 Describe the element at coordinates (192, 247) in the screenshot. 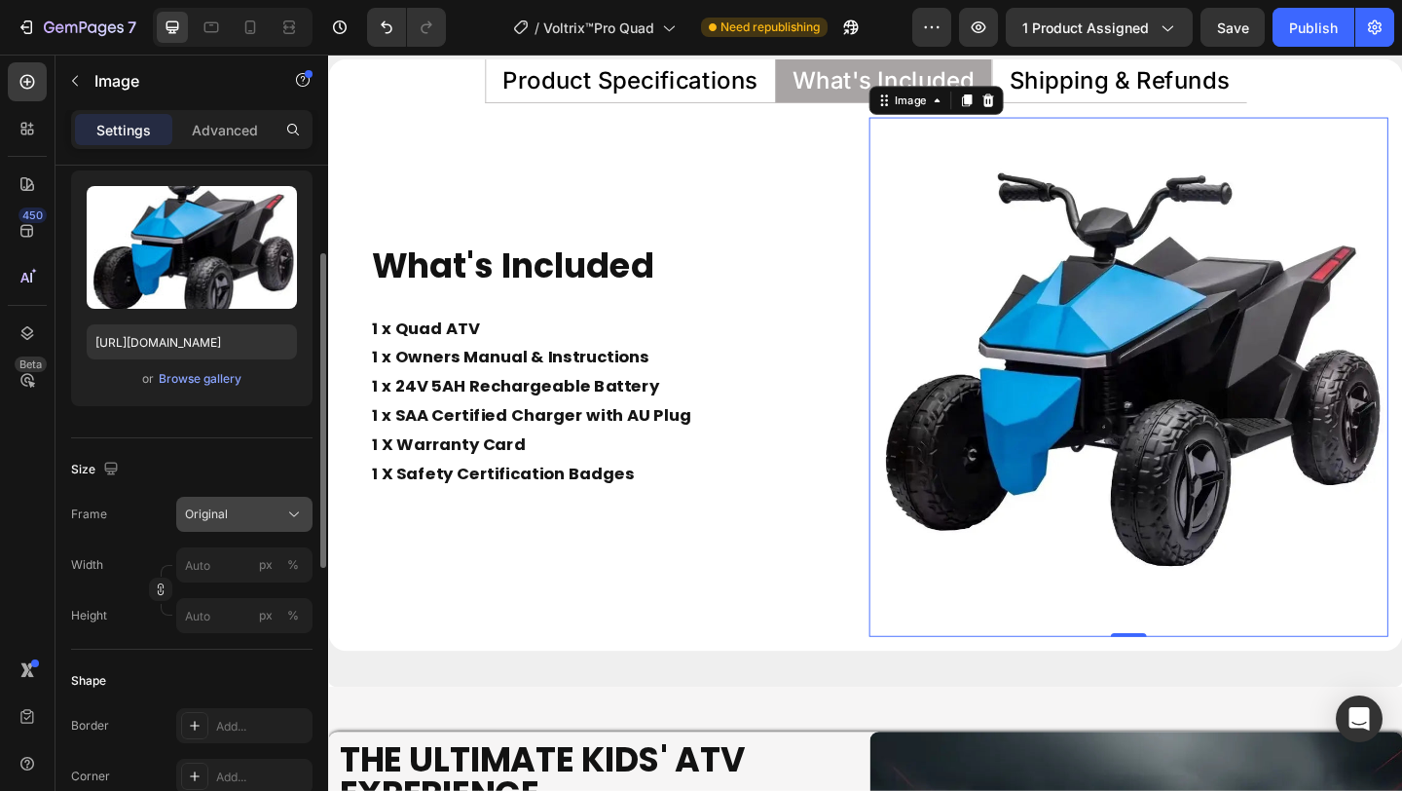

I see `img: preview-image` at that location.